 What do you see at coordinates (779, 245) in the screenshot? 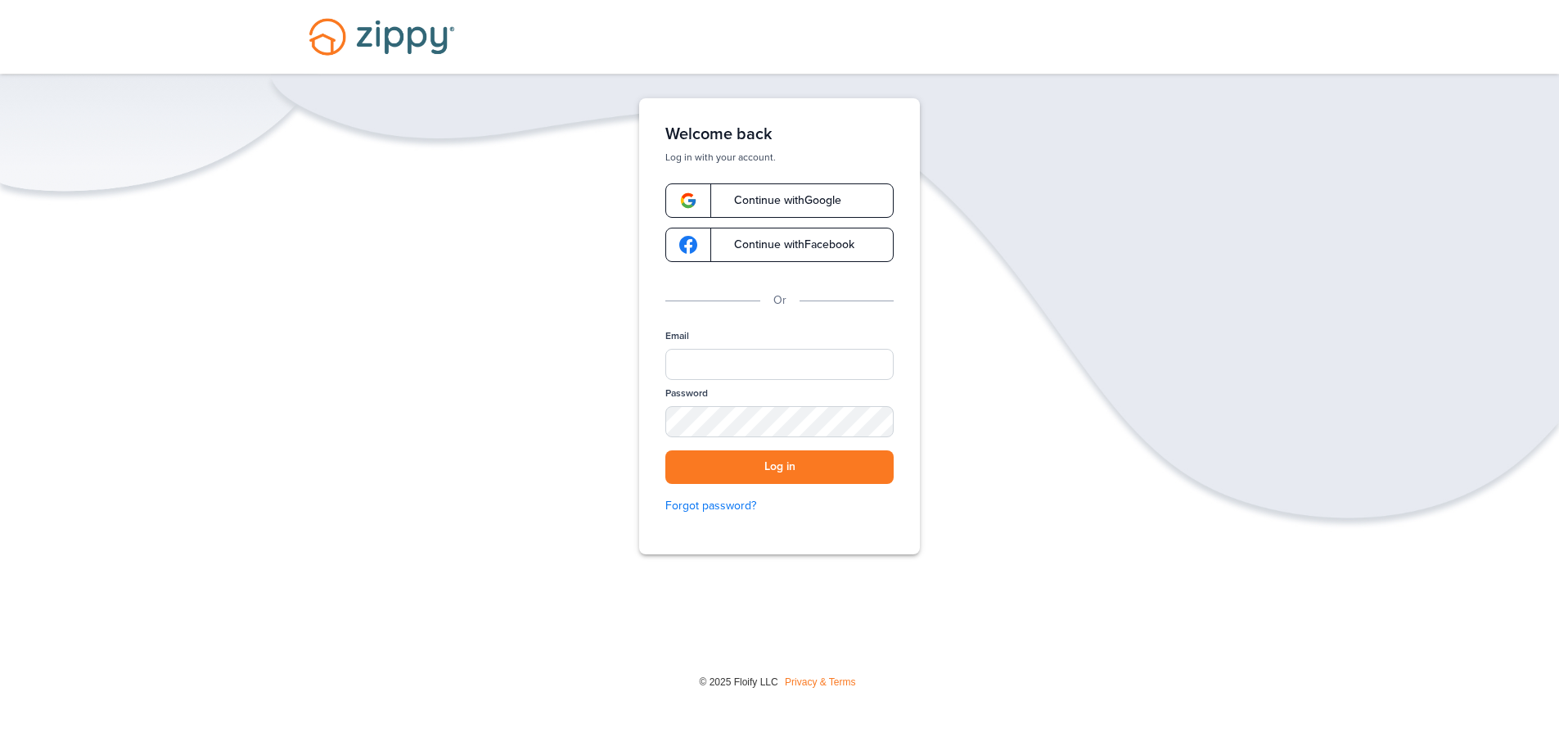
I see `a: google-logoContinue withFacebook` at bounding box center [779, 245].